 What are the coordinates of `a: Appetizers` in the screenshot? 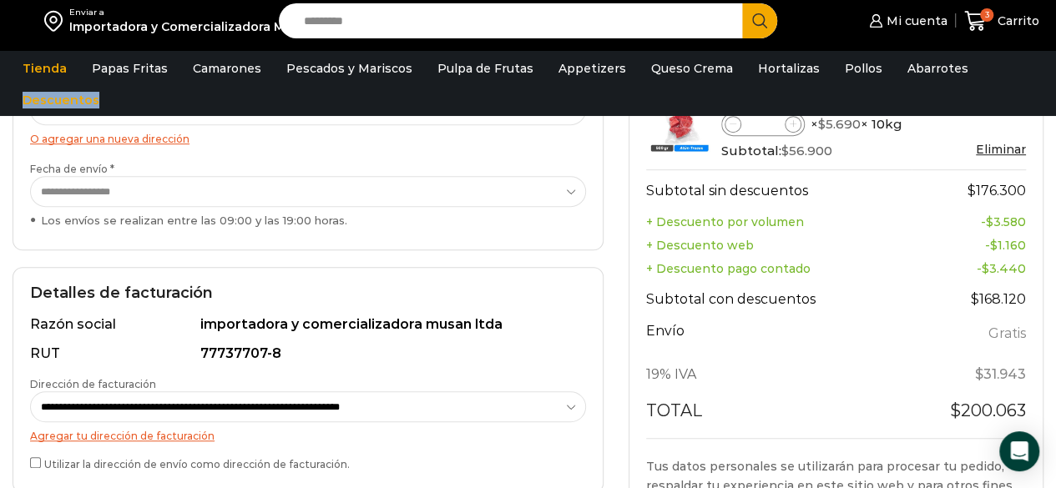 It's located at (592, 68).